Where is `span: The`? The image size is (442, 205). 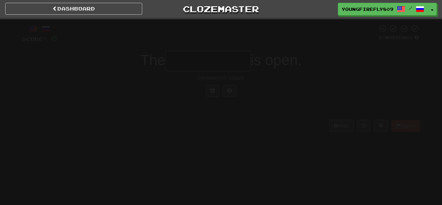 span: The is located at coordinates (153, 60).